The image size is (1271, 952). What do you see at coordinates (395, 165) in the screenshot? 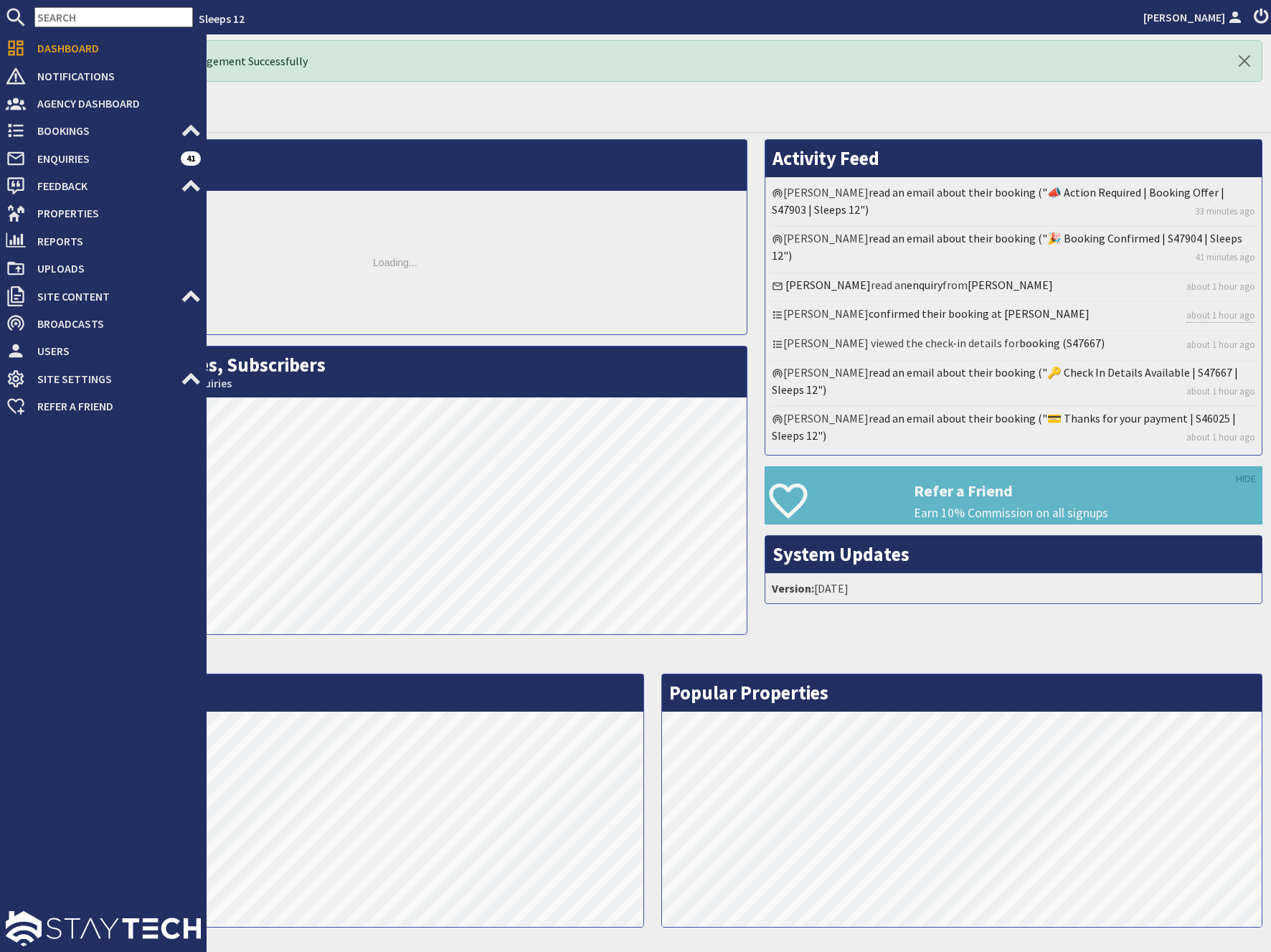
I see `h2: Visits per Day` at bounding box center [395, 165].